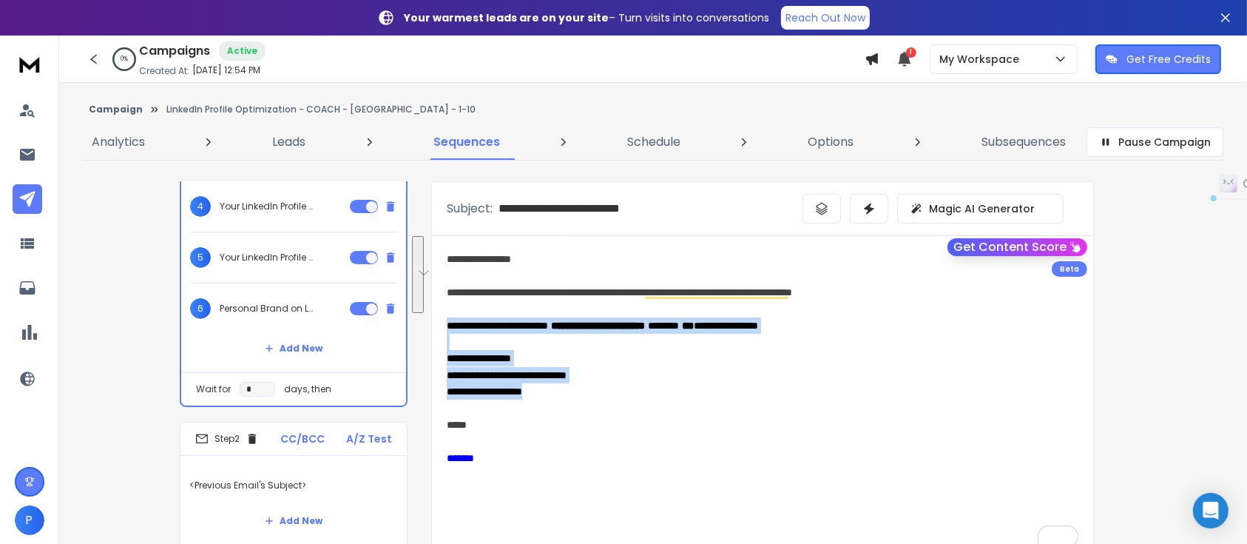 This screenshot has height=544, width=1247. What do you see at coordinates (118, 142) in the screenshot?
I see `a: Analytics` at bounding box center [118, 142].